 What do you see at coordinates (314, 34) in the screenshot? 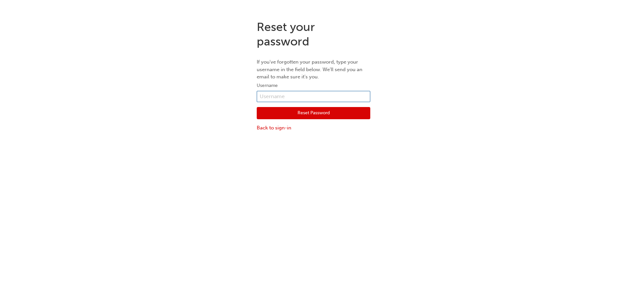
I see `h1: Reset your password` at bounding box center [314, 34].